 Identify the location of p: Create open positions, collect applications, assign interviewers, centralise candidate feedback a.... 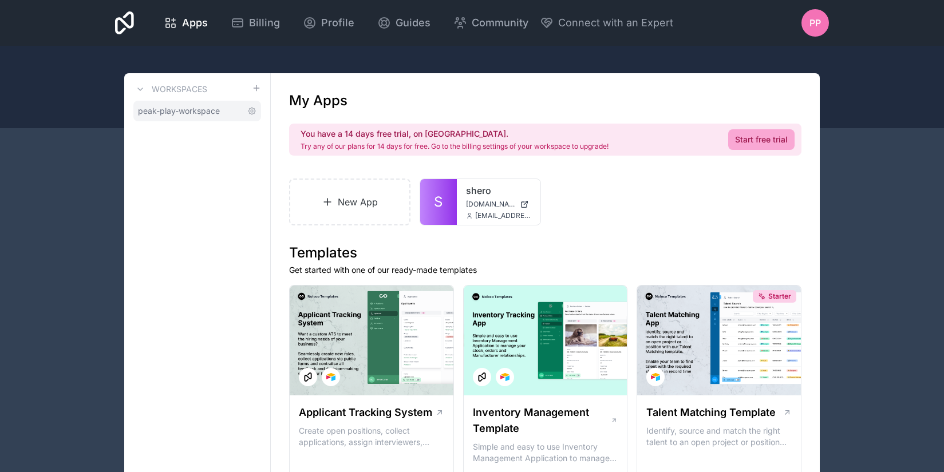
(372, 437).